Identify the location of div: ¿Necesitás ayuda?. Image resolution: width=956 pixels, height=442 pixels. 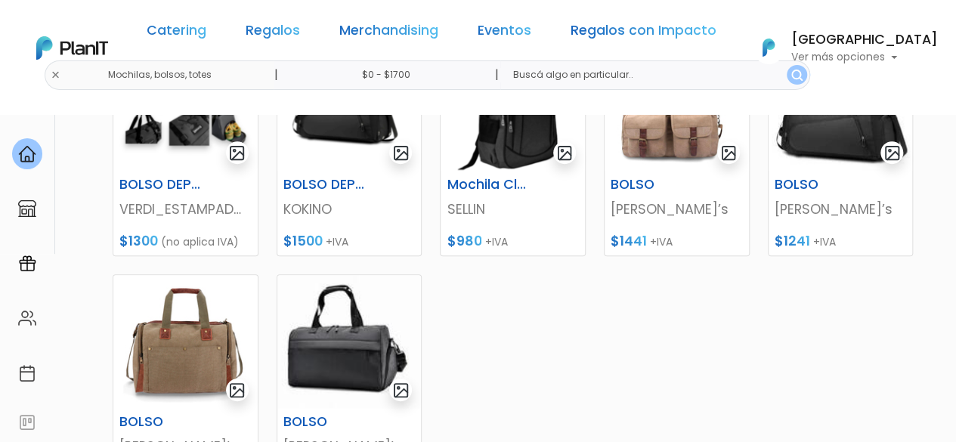
(147, 29).